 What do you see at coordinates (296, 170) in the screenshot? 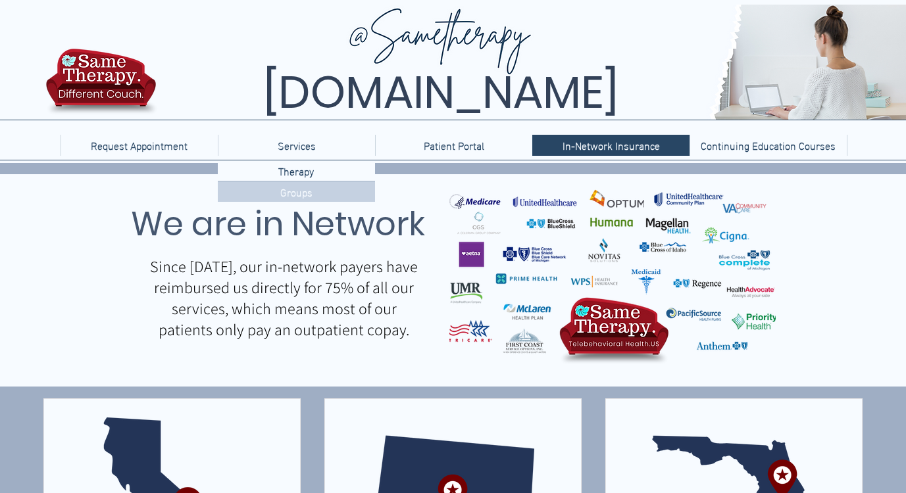
I see `p: Therapy` at bounding box center [296, 170].